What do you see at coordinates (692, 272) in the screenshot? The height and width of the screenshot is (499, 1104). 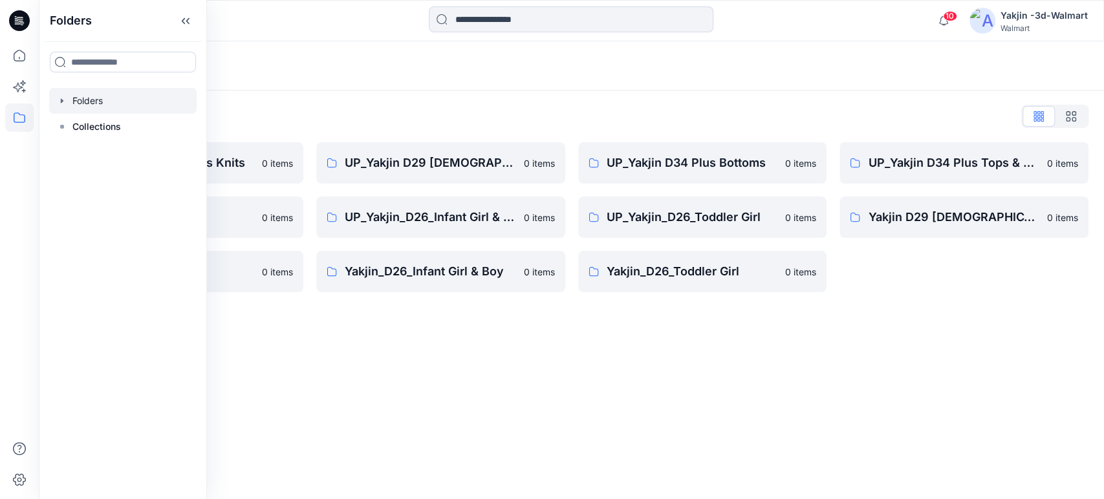 I see `p: Yakjin_D26_Toddler Girl` at bounding box center [692, 272].